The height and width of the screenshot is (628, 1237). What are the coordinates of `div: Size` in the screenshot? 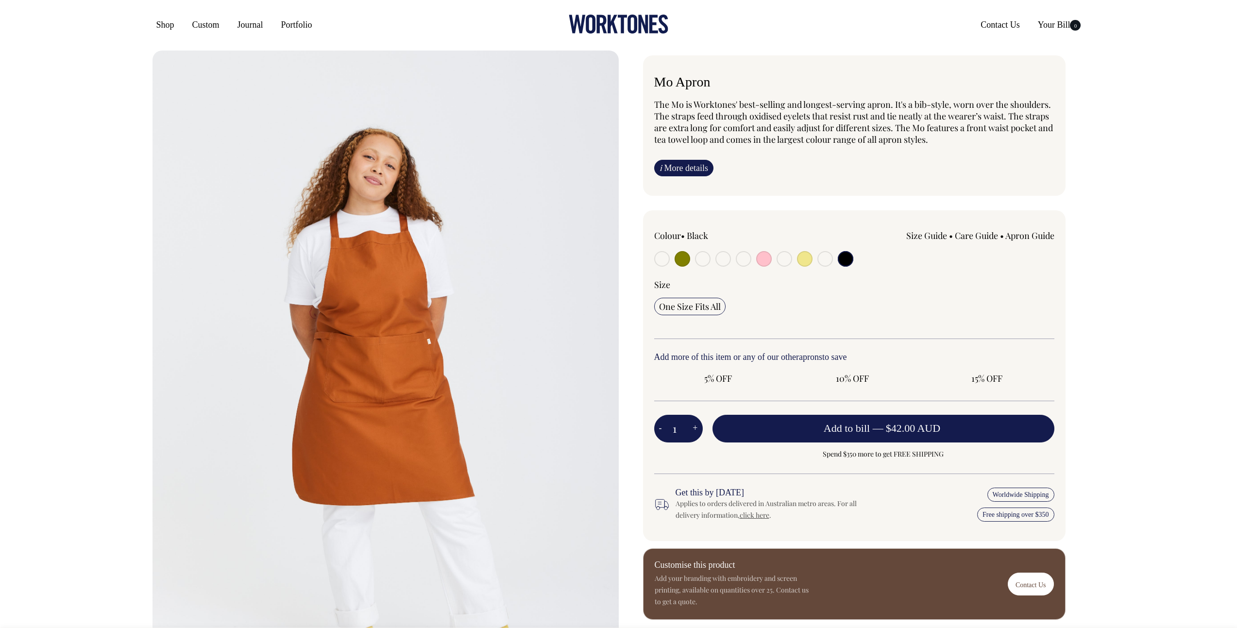 It's located at (855, 285).